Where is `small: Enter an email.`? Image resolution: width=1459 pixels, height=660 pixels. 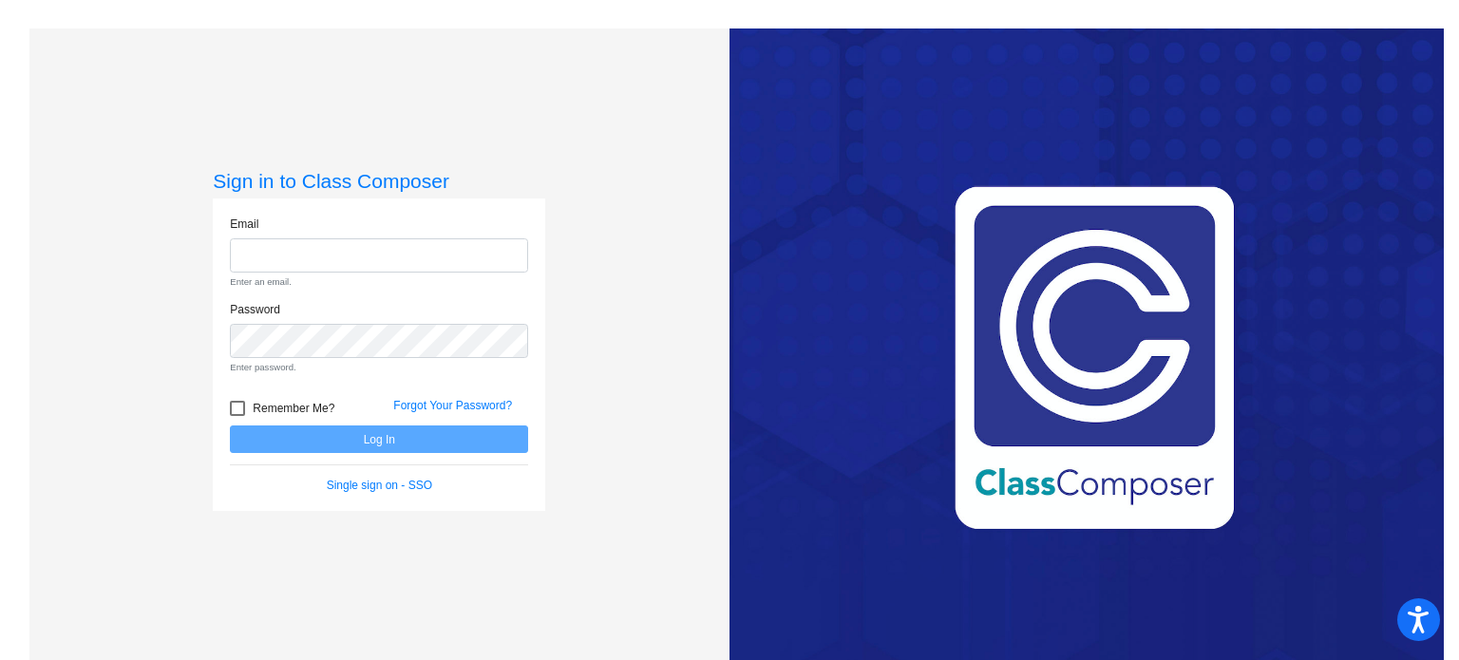
small: Enter an email. is located at coordinates (379, 282).